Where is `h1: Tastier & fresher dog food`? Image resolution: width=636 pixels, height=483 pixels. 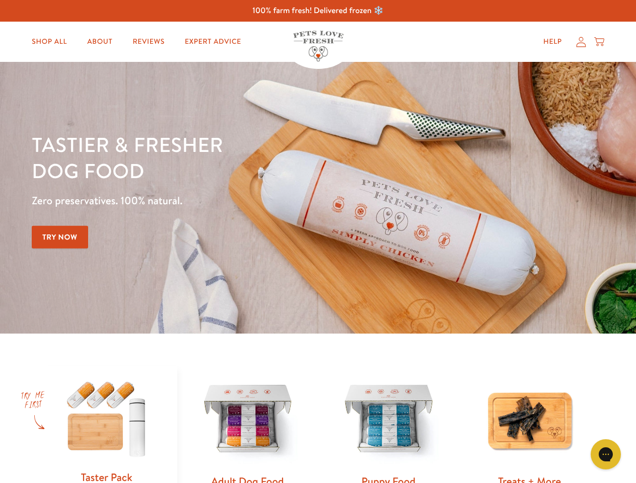 h1: Tastier & fresher dog food is located at coordinates (223, 158).